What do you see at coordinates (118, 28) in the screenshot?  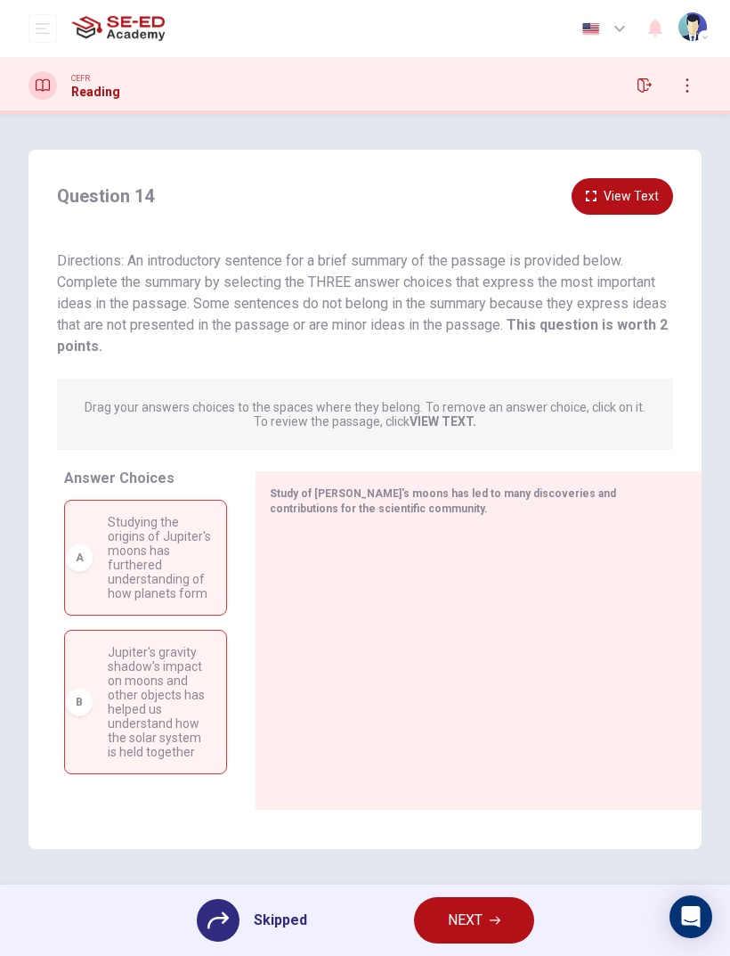 I see `img: SE-ED Academy logo` at bounding box center [118, 28].